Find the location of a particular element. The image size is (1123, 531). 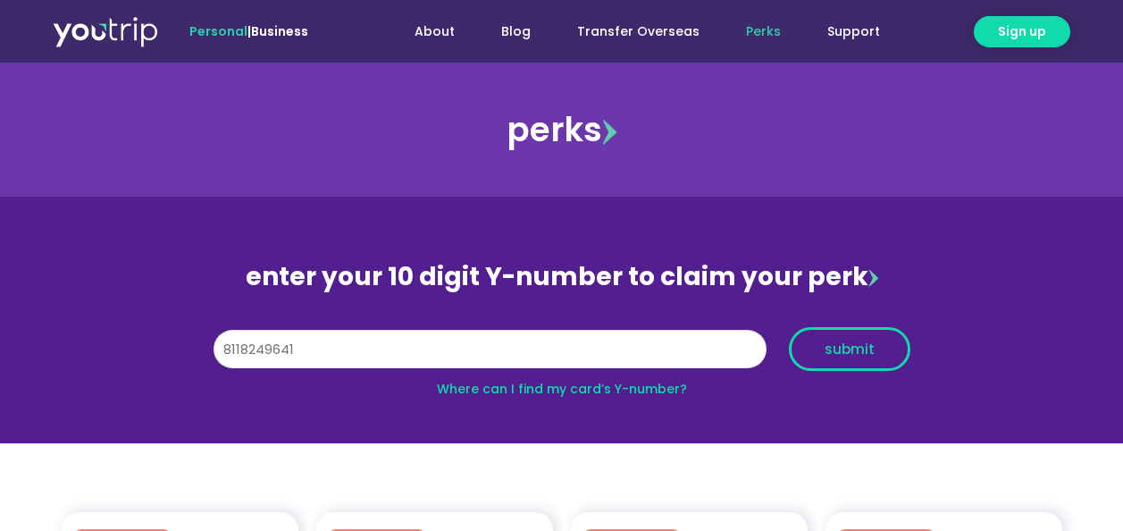

form: Y Number is located at coordinates (562, 355).